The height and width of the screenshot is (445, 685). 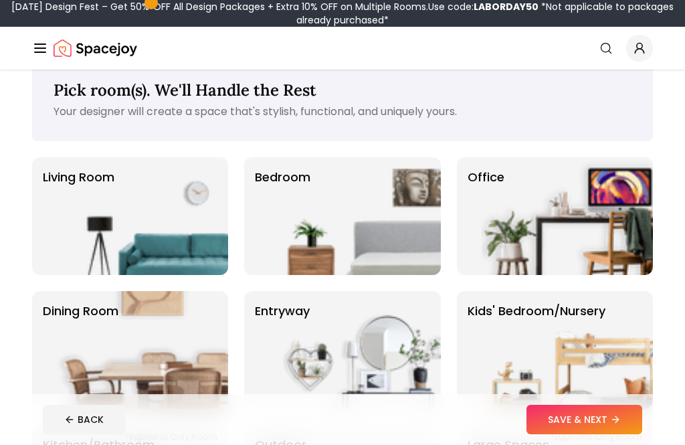 I want to click on button: BACK, so click(x=84, y=420).